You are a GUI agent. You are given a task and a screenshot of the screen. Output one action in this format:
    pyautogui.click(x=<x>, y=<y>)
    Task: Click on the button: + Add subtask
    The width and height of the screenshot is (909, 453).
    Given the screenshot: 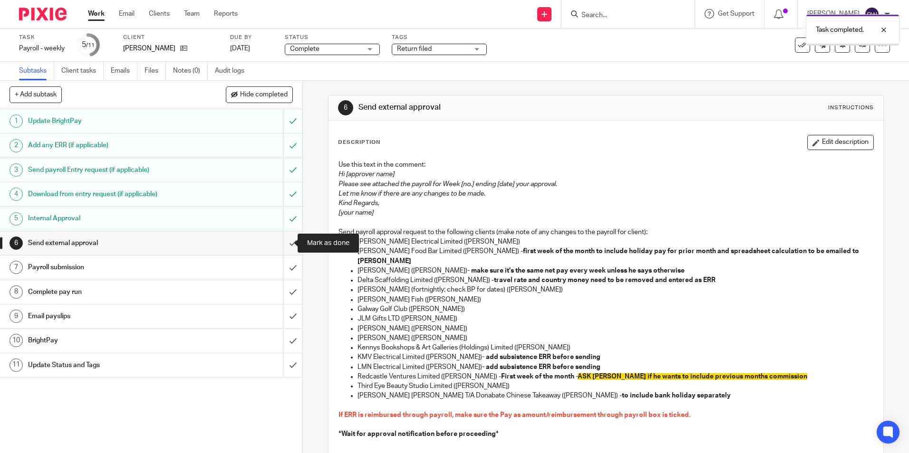 What is the action you would take?
    pyautogui.click(x=36, y=95)
    